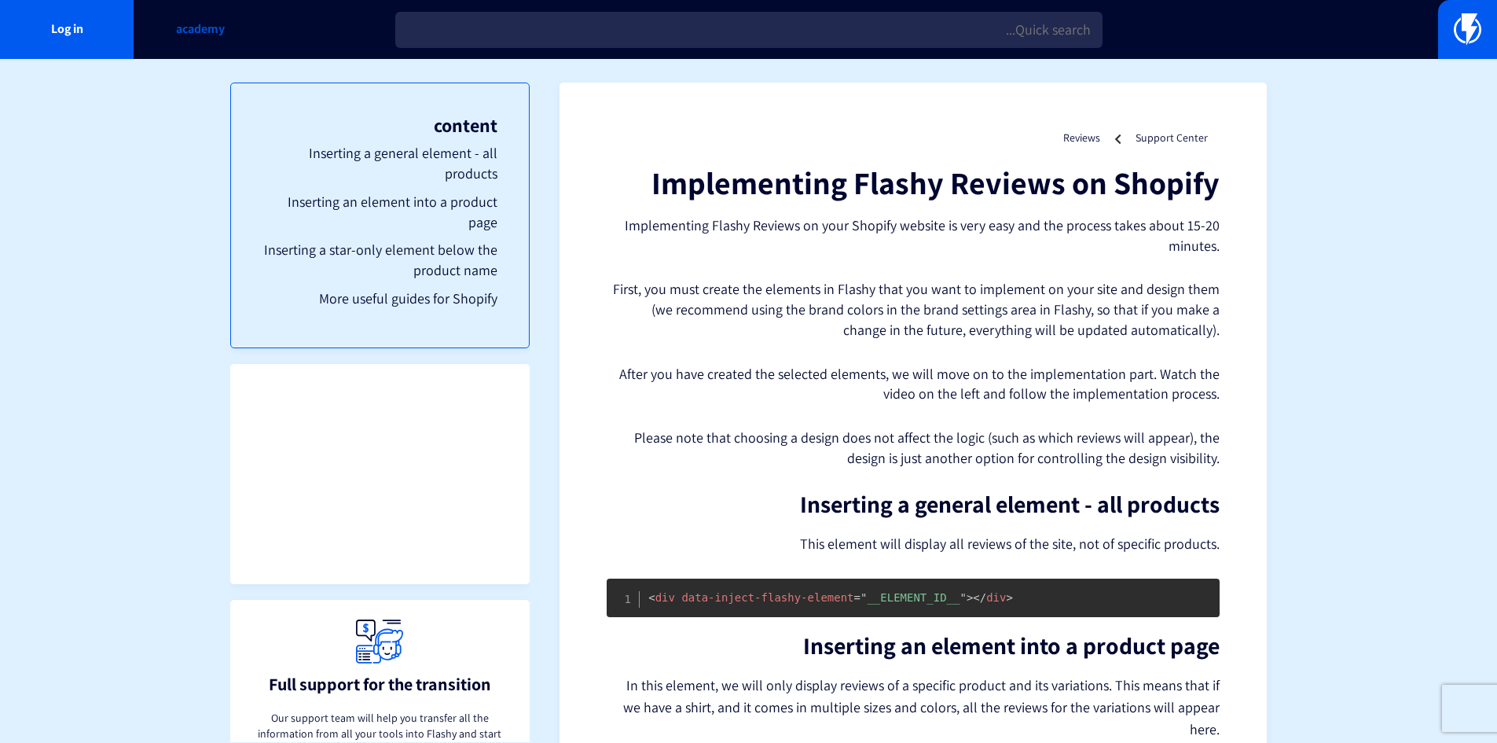 The image size is (1497, 743). Describe the element at coordinates (380, 211) in the screenshot. I see `a: Inserting an element into a product page` at that location.